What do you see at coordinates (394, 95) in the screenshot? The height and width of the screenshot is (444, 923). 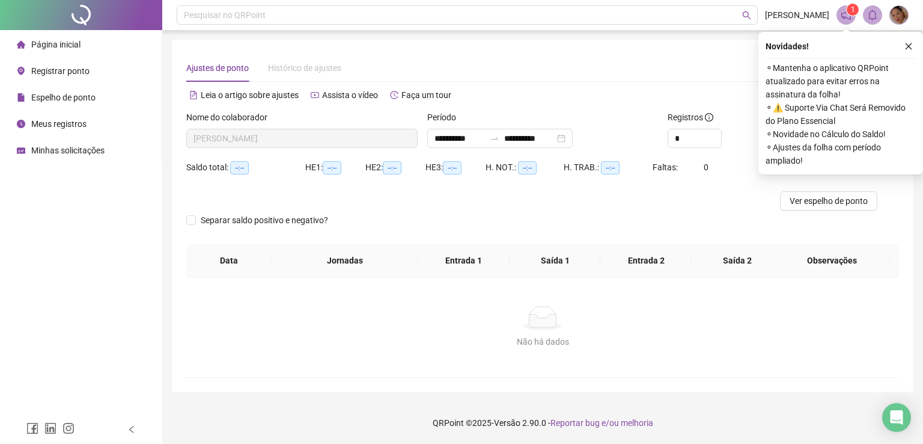 I see `span: history` at bounding box center [394, 95].